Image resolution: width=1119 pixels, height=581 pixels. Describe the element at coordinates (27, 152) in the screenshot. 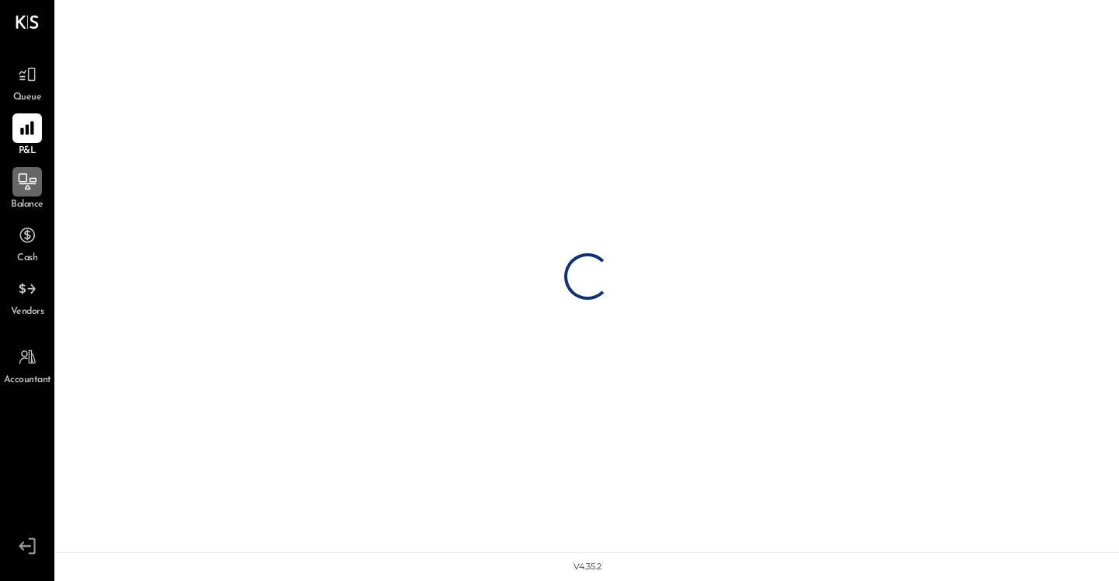

I see `span: P&L` at that location.